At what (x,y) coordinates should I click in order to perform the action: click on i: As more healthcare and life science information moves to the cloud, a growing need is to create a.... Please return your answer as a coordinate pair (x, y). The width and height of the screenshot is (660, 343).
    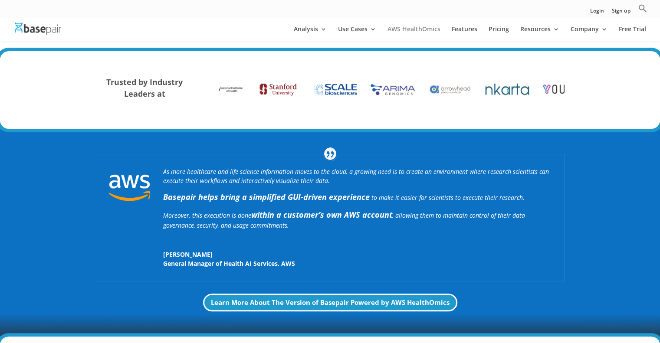
    Looking at the image, I should click on (356, 176).